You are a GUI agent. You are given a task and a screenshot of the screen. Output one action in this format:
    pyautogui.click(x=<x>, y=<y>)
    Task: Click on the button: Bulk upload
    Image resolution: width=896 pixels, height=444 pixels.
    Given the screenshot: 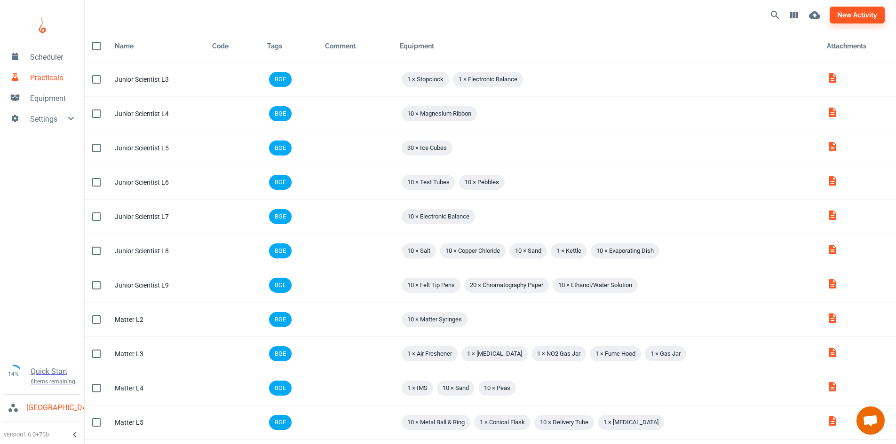 What is the action you would take?
    pyautogui.click(x=815, y=15)
    